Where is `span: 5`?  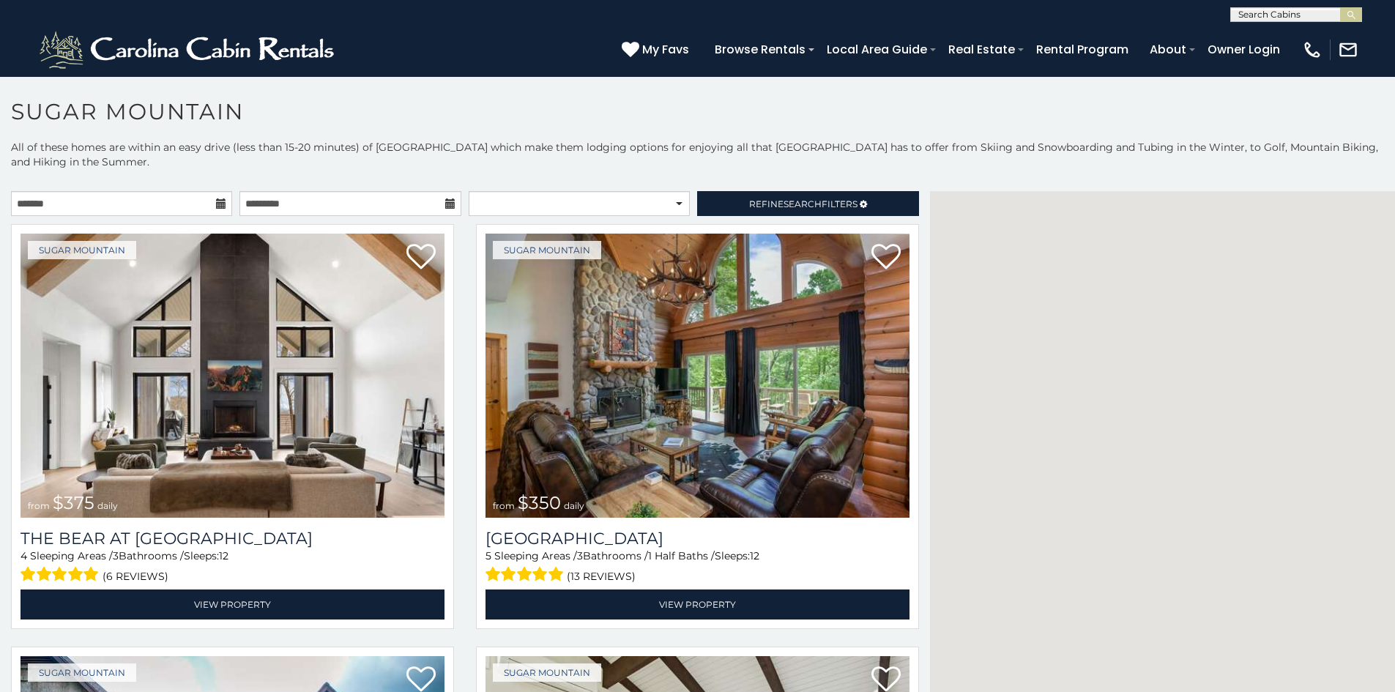 span: 5 is located at coordinates (488, 556).